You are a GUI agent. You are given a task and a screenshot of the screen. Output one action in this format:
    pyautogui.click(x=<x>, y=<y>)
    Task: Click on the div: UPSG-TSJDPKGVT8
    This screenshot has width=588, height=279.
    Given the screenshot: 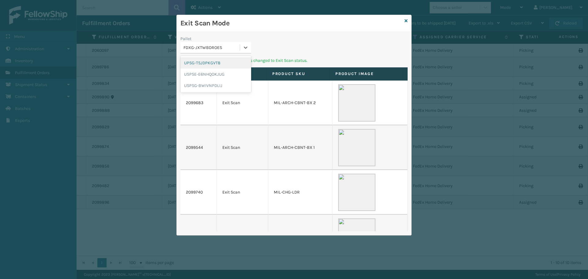 What is the action you would take?
    pyautogui.click(x=216, y=63)
    